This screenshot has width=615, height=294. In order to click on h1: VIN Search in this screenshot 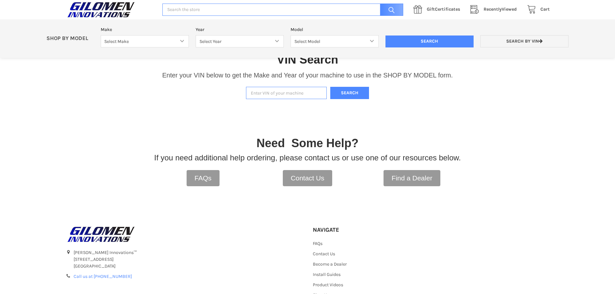, I will do `click(307, 59)`.